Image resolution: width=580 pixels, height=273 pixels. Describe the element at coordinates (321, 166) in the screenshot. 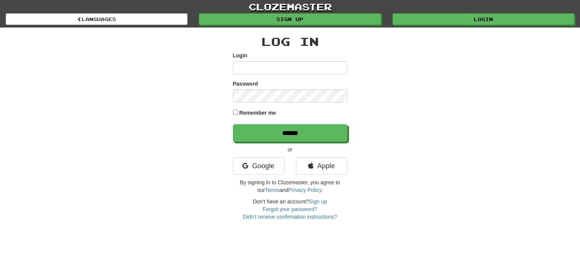

I see `a: Apple` at that location.